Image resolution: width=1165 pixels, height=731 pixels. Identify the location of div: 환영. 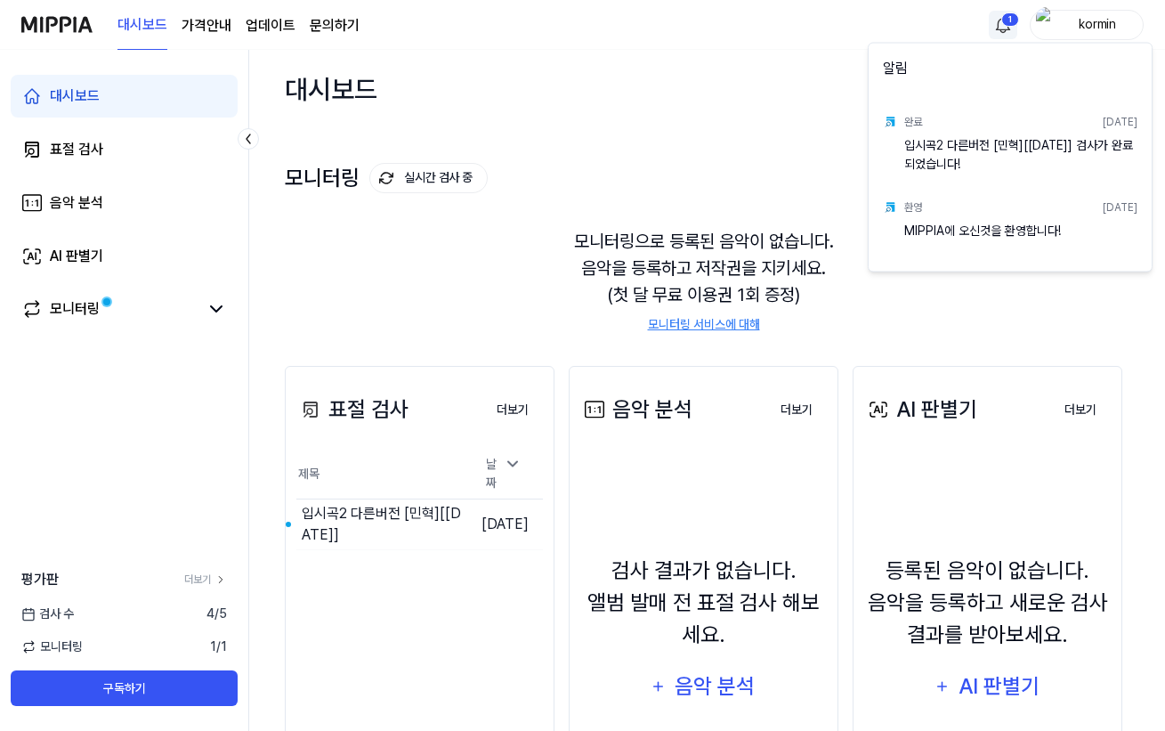
(913, 207).